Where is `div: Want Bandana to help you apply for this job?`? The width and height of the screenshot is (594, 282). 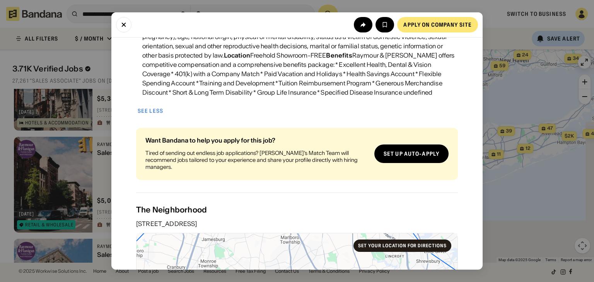
div: Want Bandana to help you apply for this job? is located at coordinates (257, 140).